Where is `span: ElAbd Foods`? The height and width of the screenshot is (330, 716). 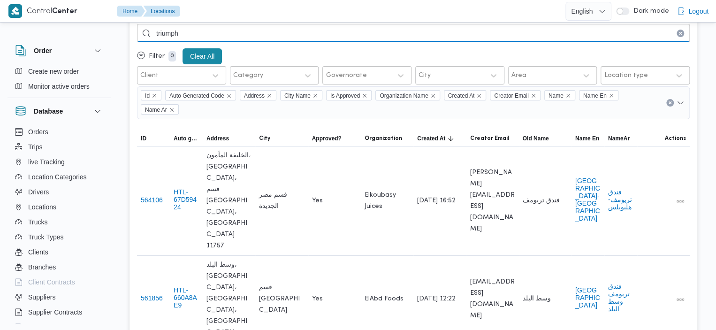 span: ElAbd Foods is located at coordinates (384, 299).